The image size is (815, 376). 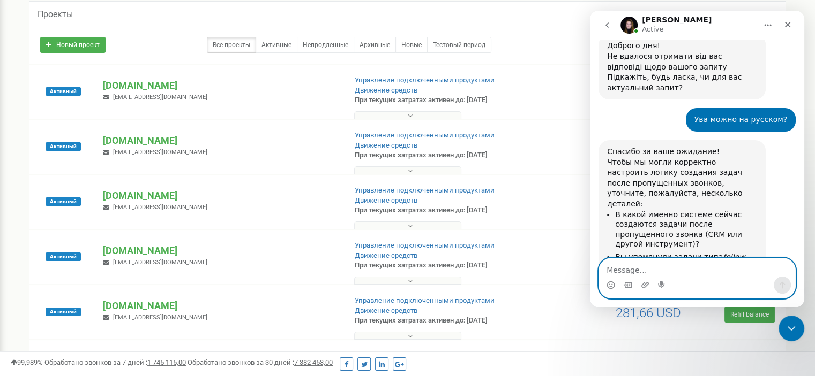 I want to click on button: Send a message…, so click(x=192, y=275).